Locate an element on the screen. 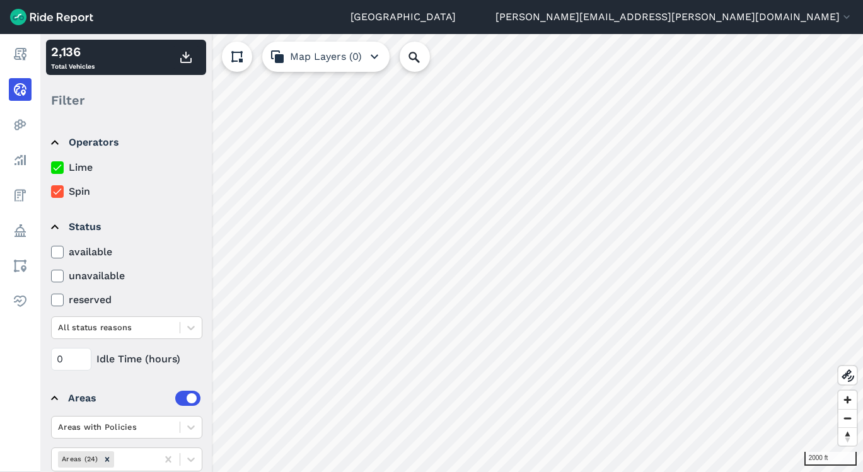  div: Areas (24) is located at coordinates (79, 459).